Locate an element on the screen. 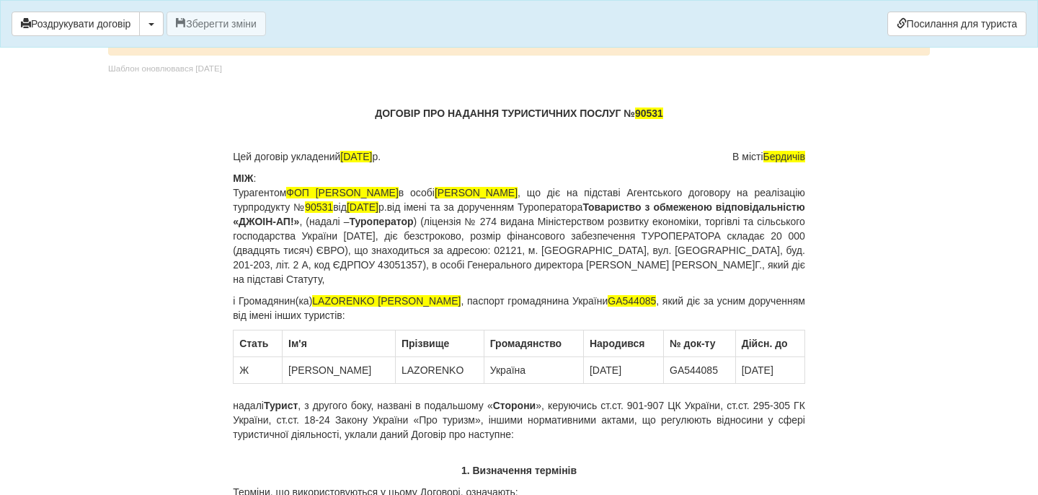 The image size is (1038, 495). button: Роздрукувати договір is located at coordinates (76, 24).